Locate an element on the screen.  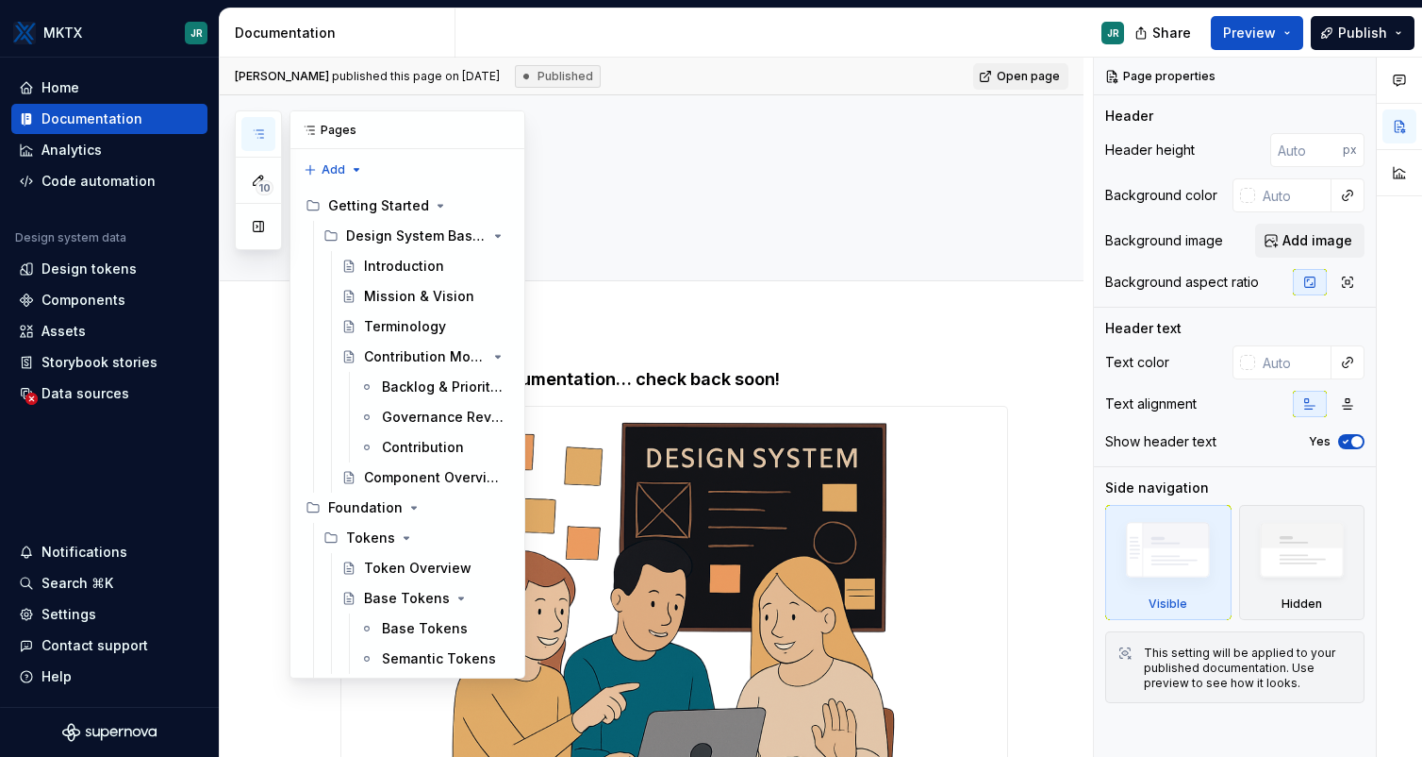
button: Help is located at coordinates (109, 676).